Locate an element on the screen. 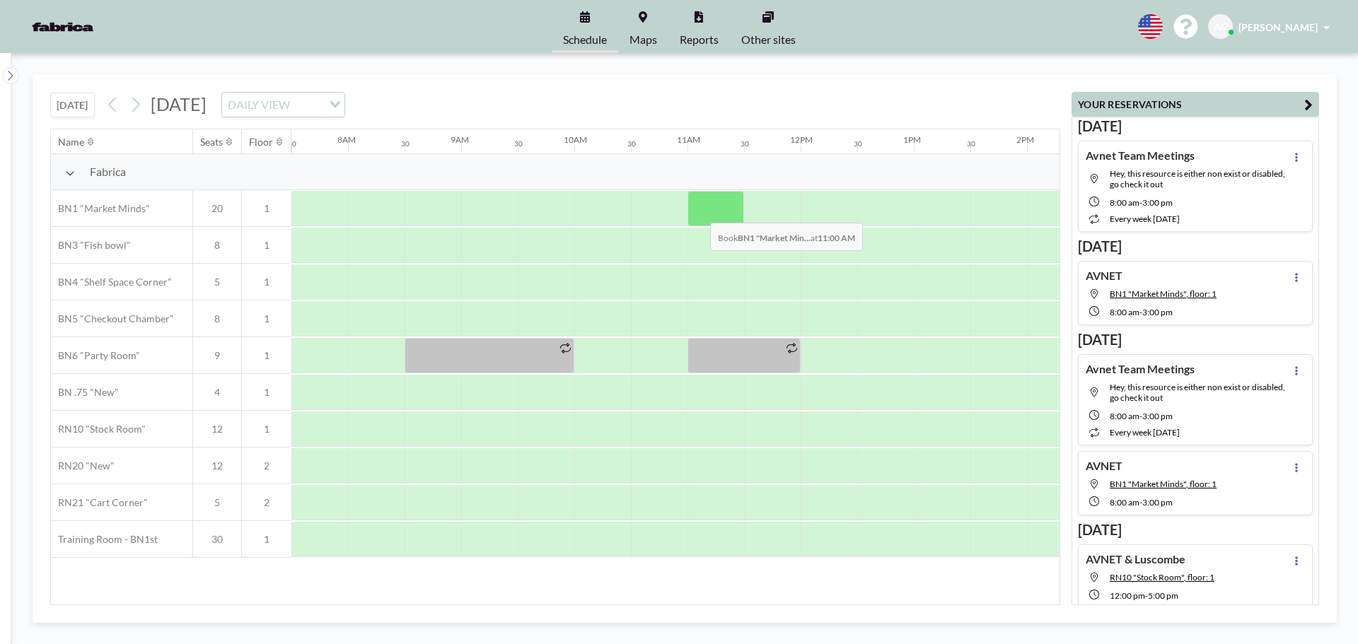 This screenshot has width=1358, height=644. span: BN3 "Fish bowl" is located at coordinates (91, 245).